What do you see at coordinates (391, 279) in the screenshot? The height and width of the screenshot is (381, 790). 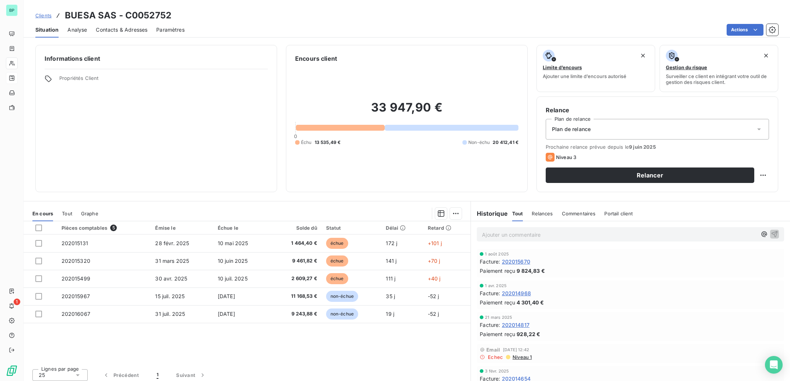 I see `span: 111 j` at bounding box center [391, 279].